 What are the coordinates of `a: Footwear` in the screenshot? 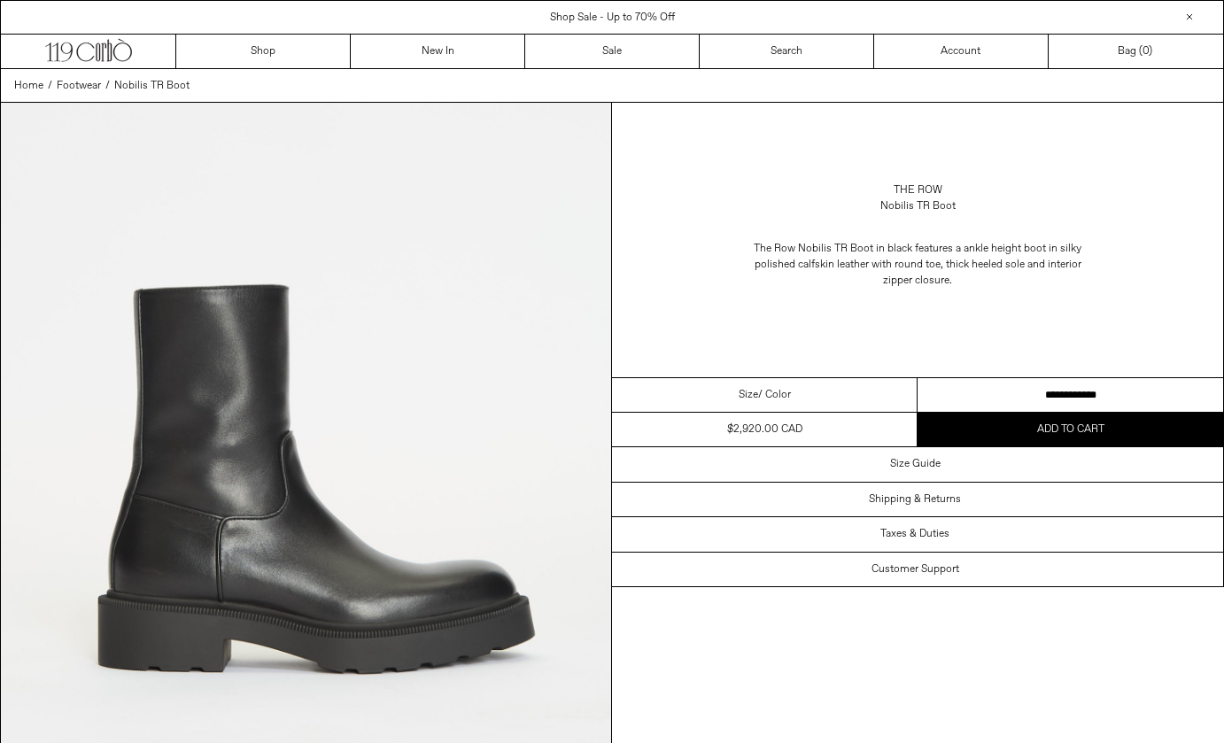 It's located at (79, 86).